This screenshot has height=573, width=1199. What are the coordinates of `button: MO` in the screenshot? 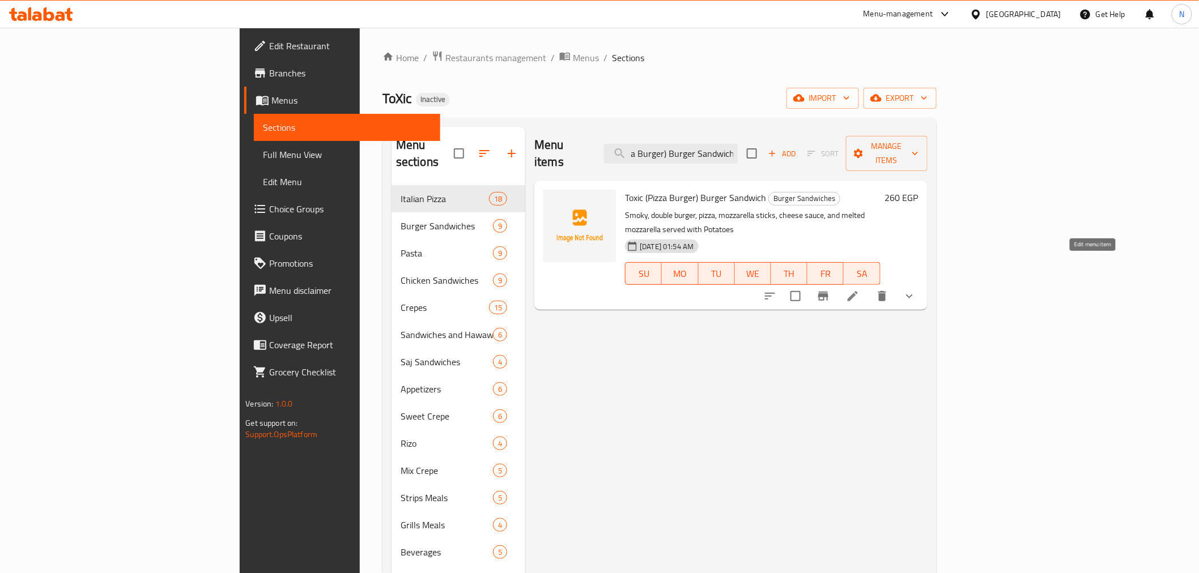 It's located at (680, 274).